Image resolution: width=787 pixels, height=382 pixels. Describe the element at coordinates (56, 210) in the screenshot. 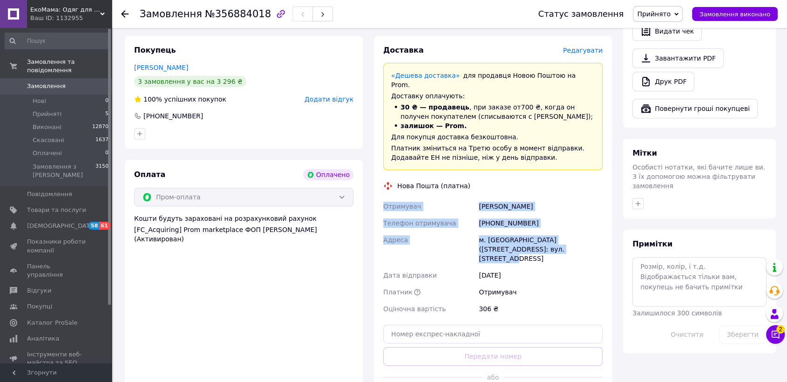

I see `span: Товари та послуги` at that location.